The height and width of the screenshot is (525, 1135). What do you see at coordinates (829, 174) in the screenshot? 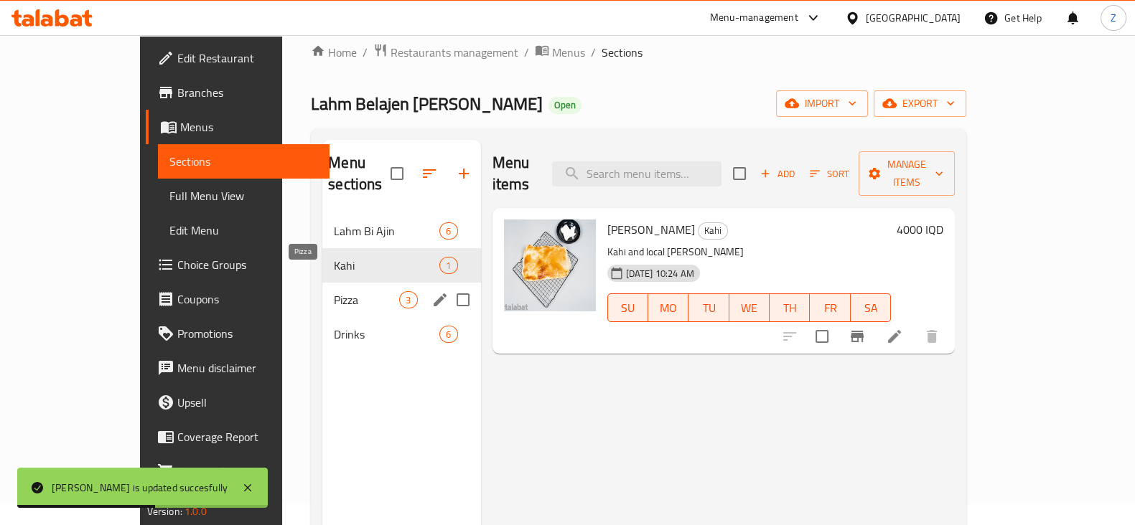
I see `button: Sort` at bounding box center [829, 174].